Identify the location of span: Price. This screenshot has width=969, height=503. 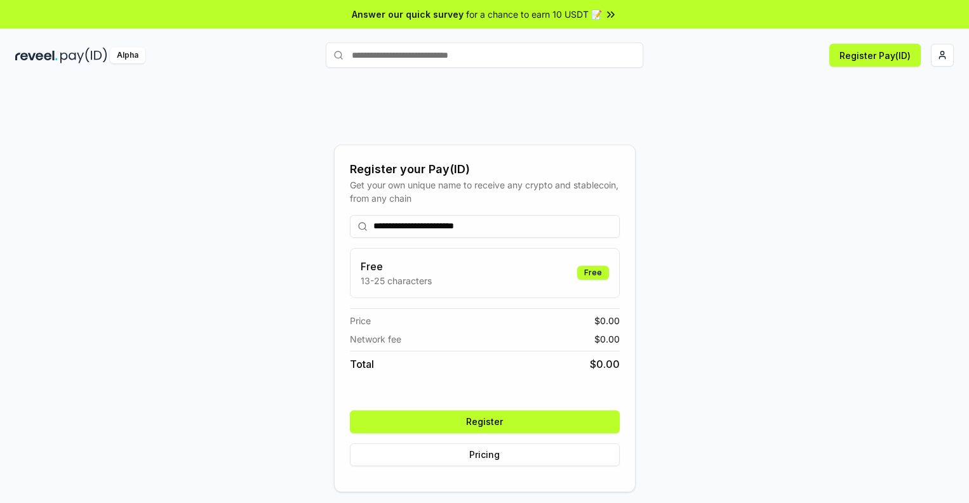
(360, 321).